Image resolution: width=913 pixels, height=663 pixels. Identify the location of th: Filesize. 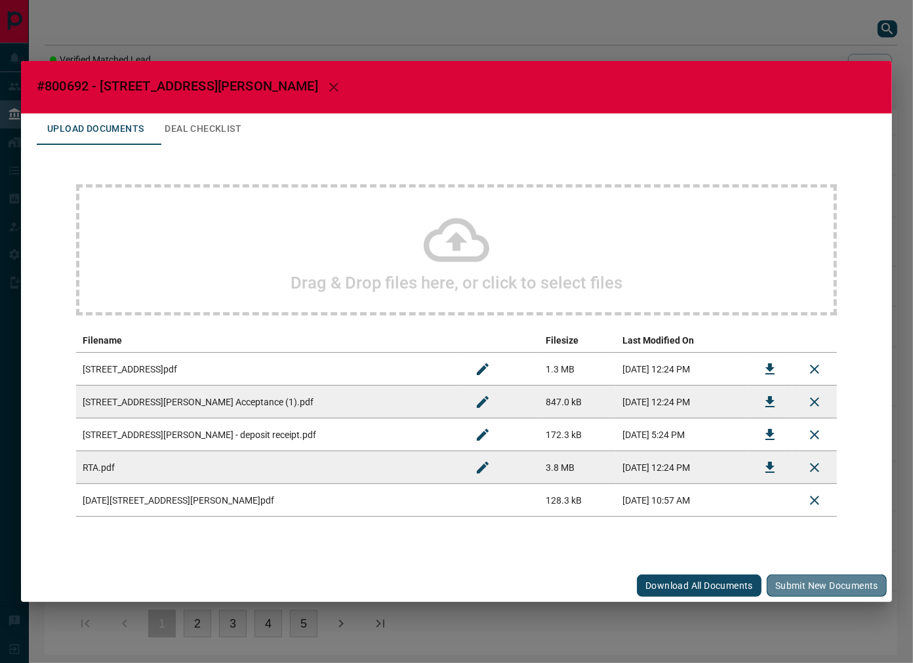
(577, 340).